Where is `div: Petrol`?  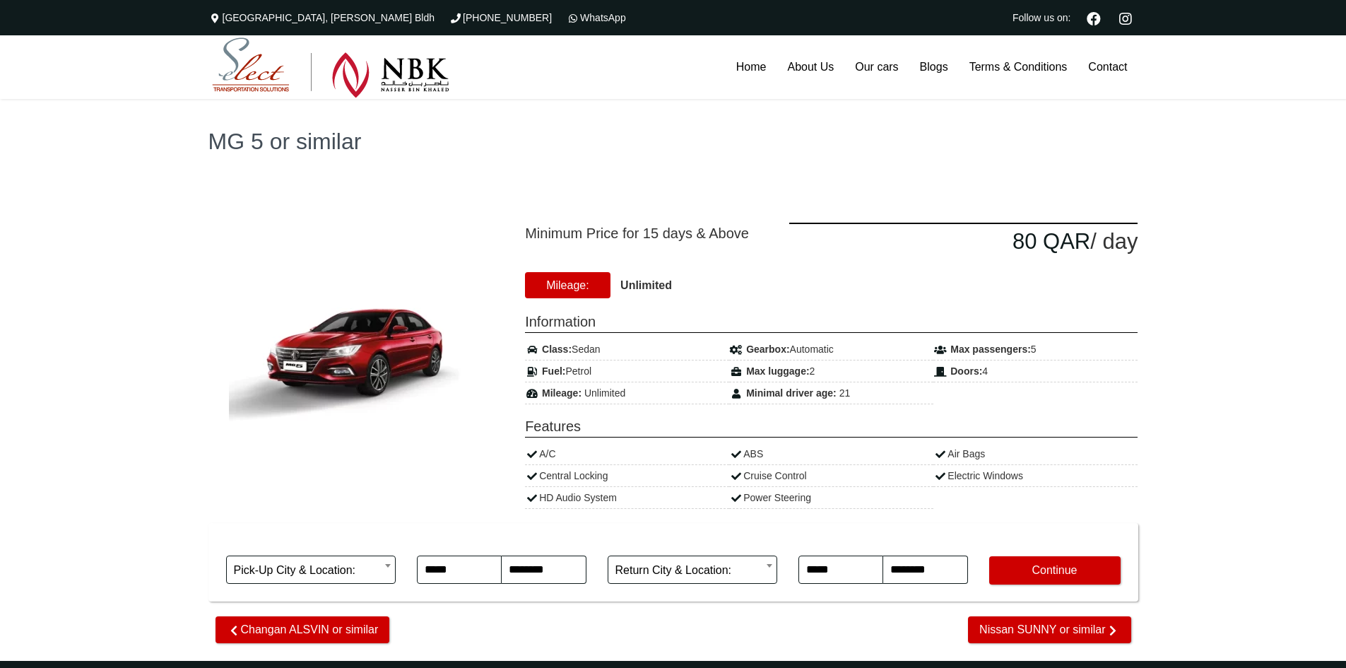
div: Petrol is located at coordinates (627, 371).